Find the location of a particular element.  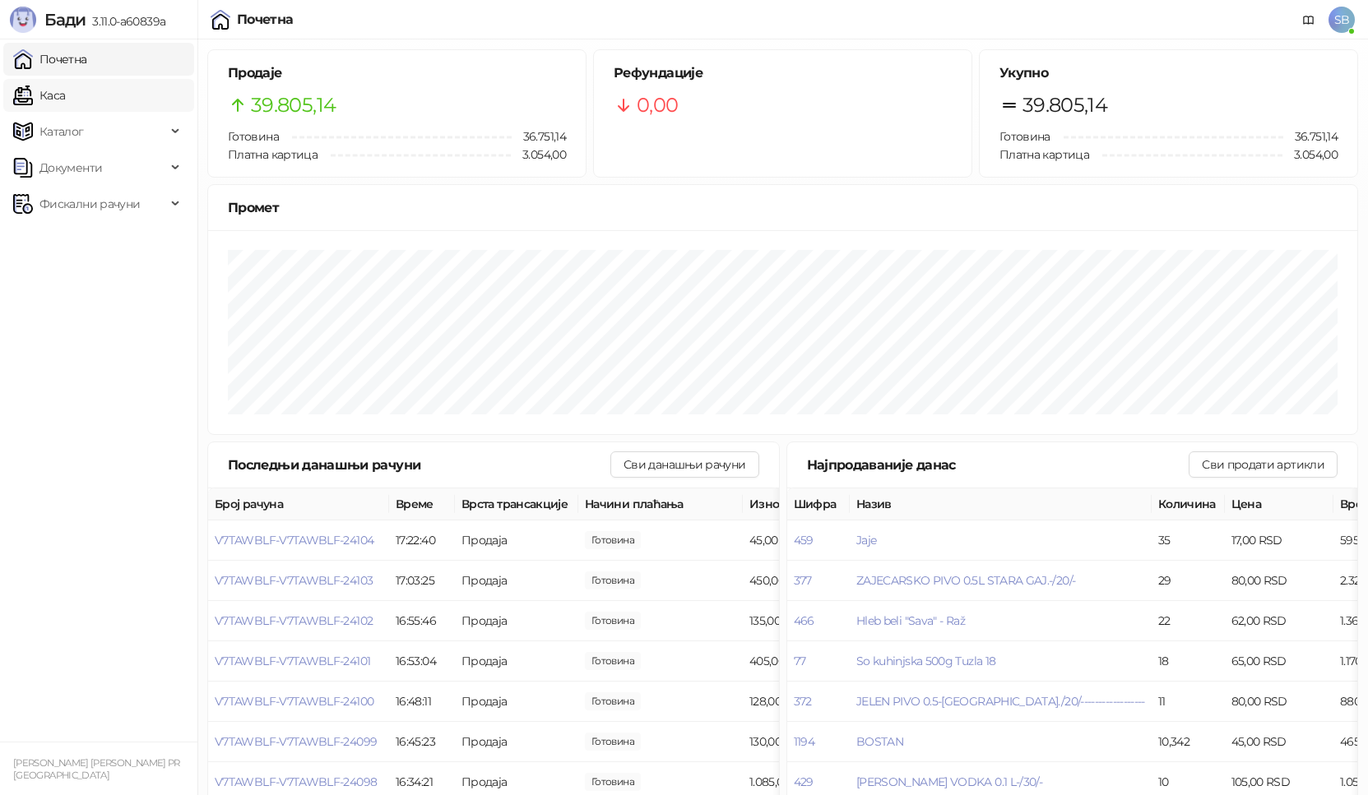

div: Најпродаваније данас is located at coordinates (998, 465).